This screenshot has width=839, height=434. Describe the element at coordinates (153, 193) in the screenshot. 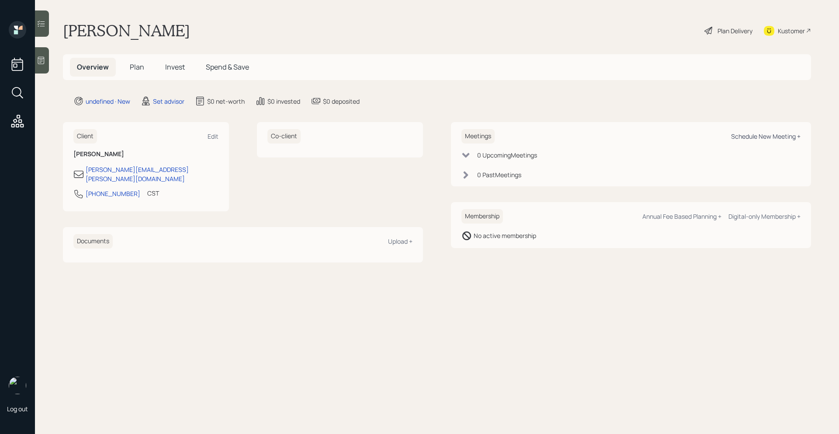

I see `div: CST` at that location.